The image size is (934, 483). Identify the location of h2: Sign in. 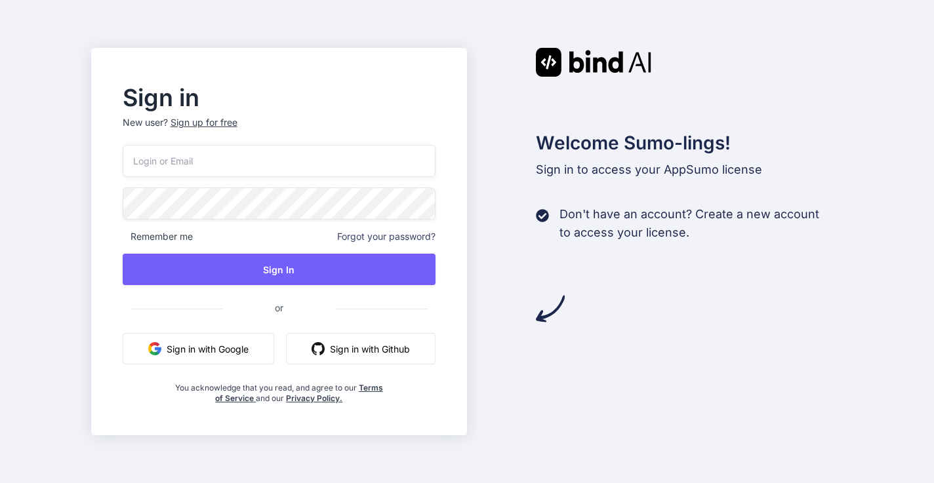
(279, 98).